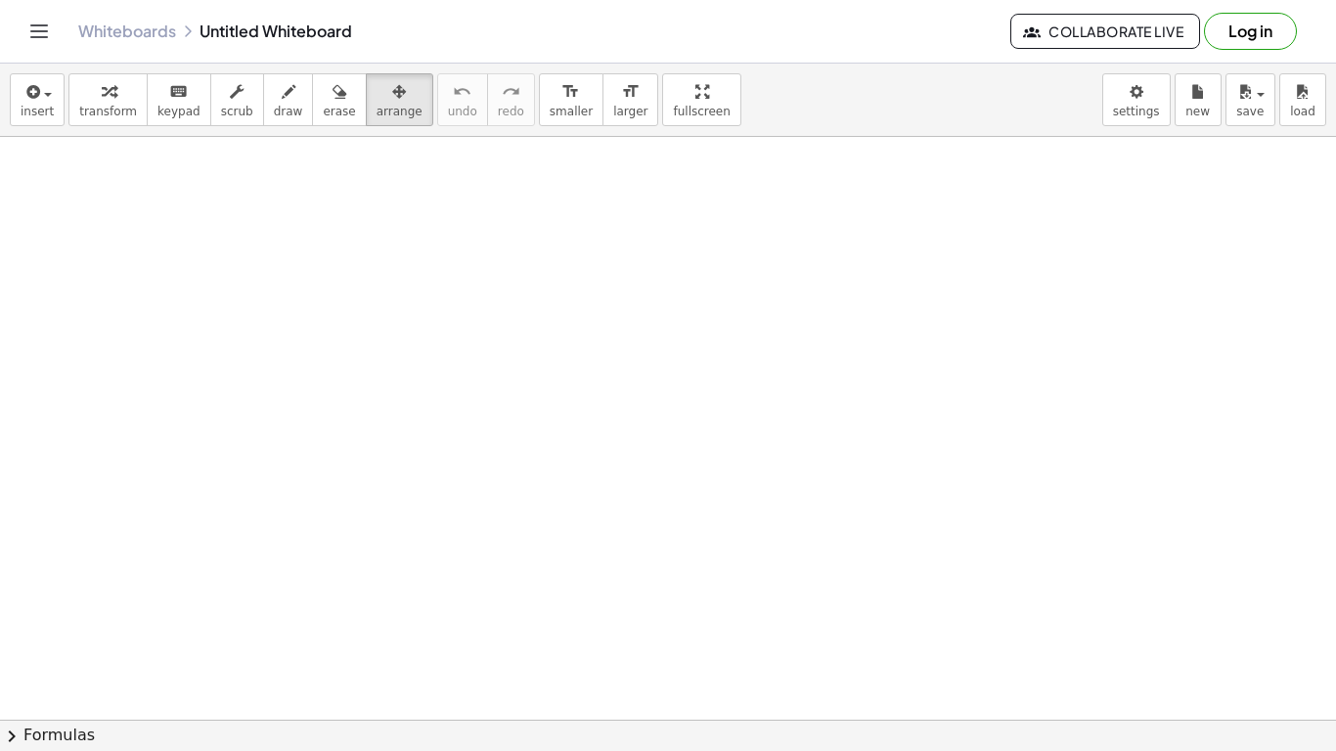  Describe the element at coordinates (630, 111) in the screenshot. I see `span: larger` at that location.